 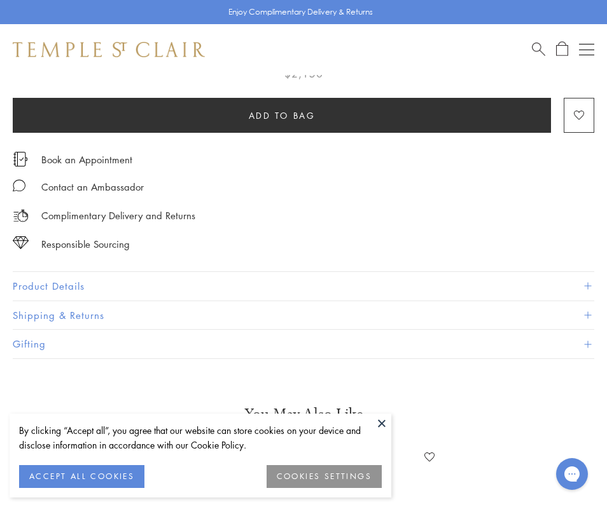 I want to click on span: Add to bag, so click(x=282, y=116).